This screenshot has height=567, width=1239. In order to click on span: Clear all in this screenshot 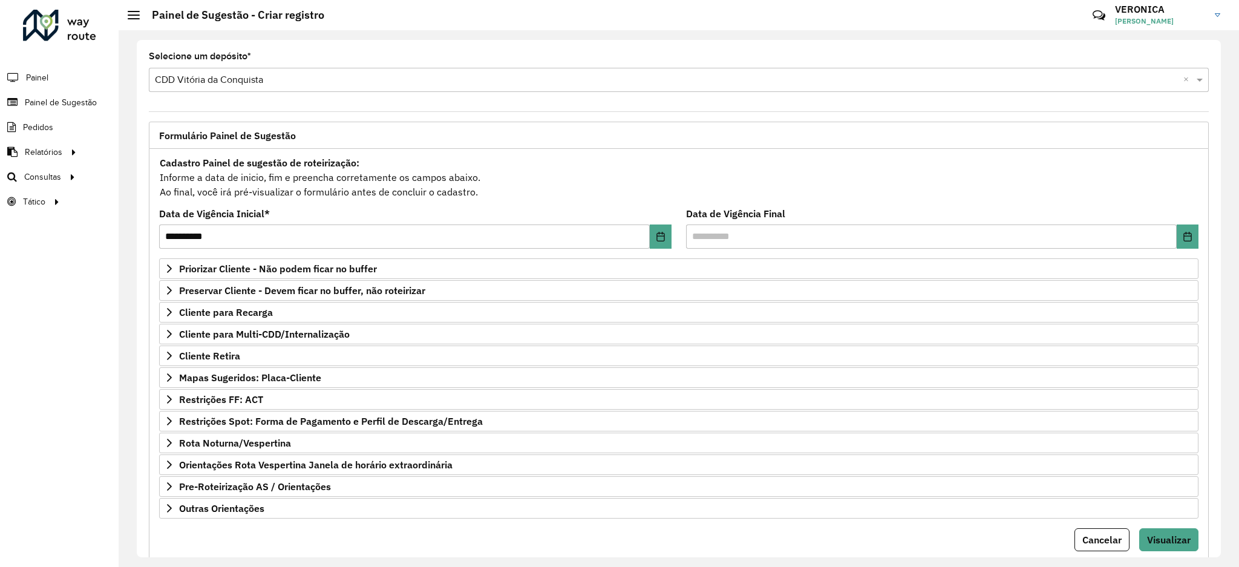, I will do `click(1188, 80)`.